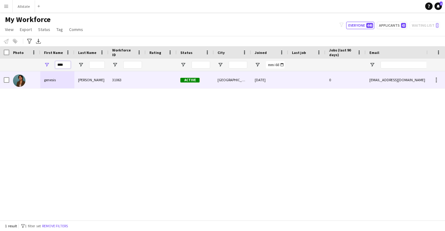 The height and width of the screenshot is (231, 445). What do you see at coordinates (9, 29) in the screenshot?
I see `a: View` at bounding box center [9, 29].